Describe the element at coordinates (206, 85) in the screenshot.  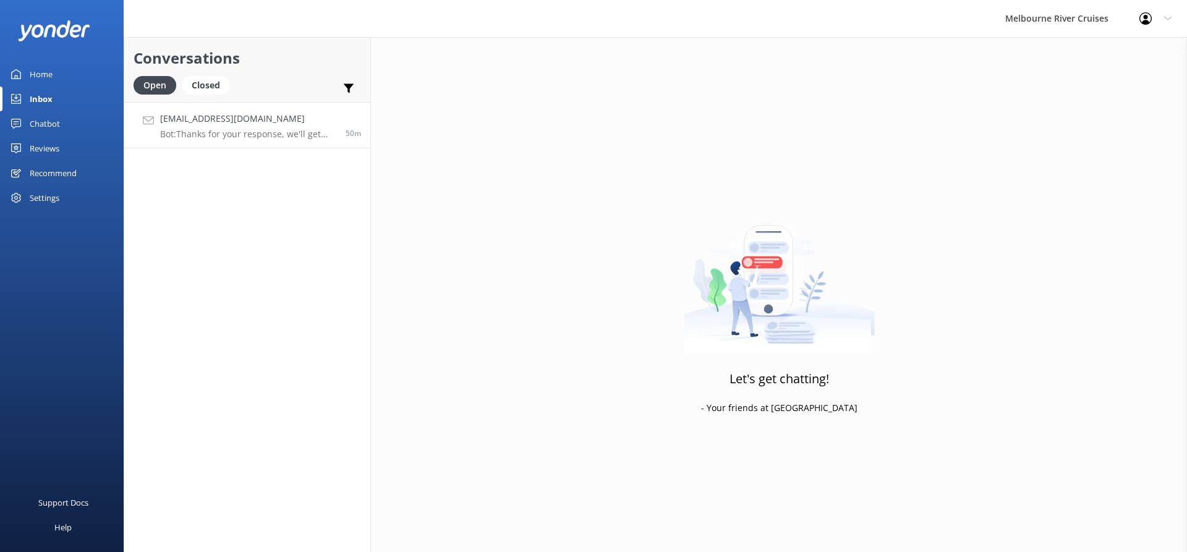
I see `div: Closed` at that location.